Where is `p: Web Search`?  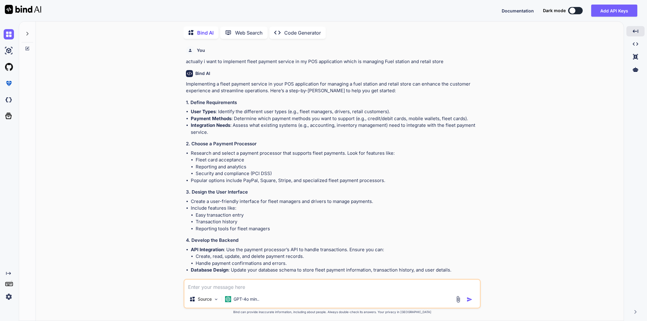 p: Web Search is located at coordinates (249, 33).